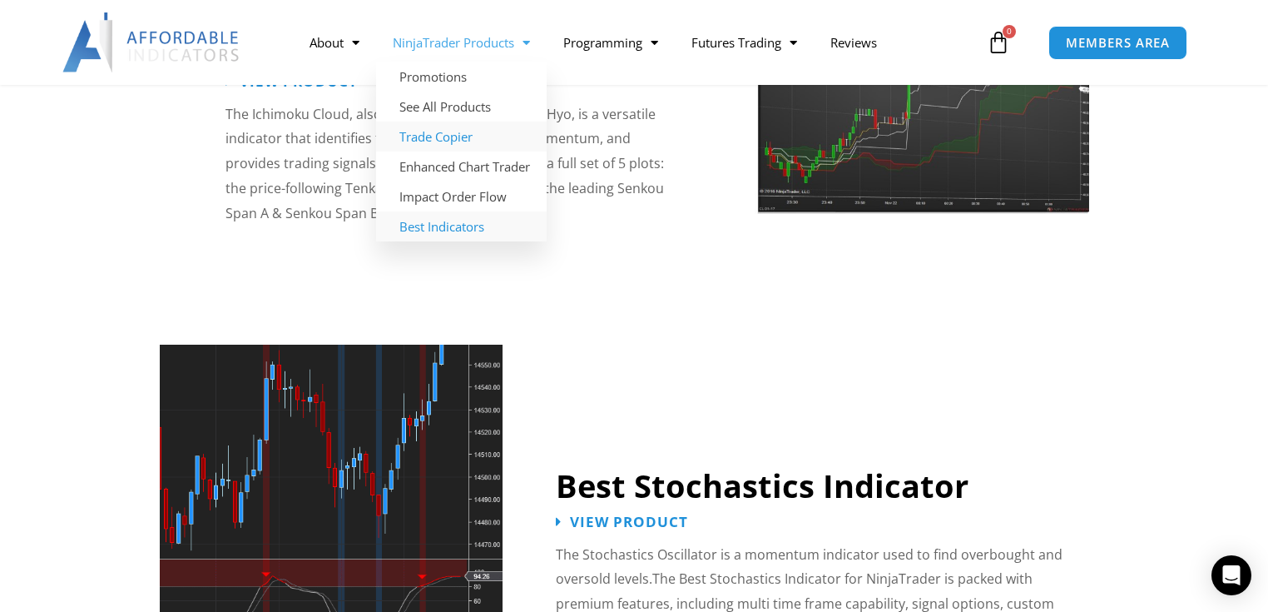 The height and width of the screenshot is (612, 1268). I want to click on a: Enhanced Chart Trader, so click(461, 166).